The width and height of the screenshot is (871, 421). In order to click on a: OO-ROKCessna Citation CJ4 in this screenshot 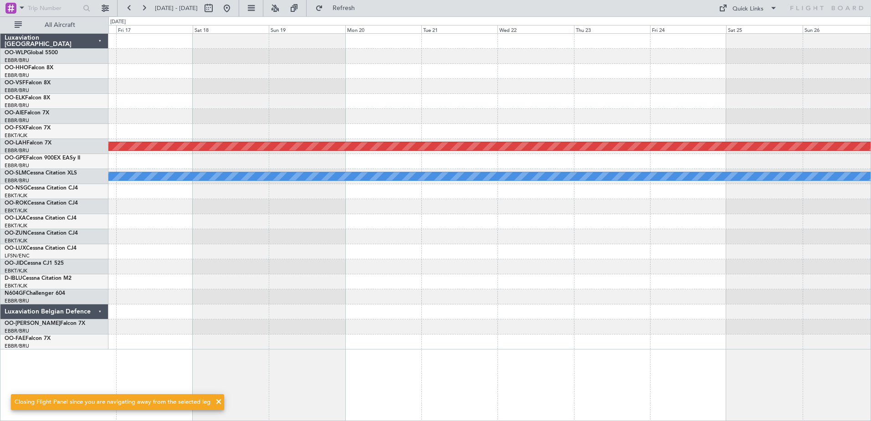, I will do `click(41, 203)`.